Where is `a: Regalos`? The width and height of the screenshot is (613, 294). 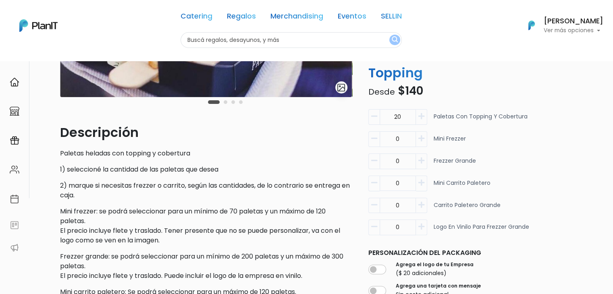
a: Regalos is located at coordinates (241, 18).